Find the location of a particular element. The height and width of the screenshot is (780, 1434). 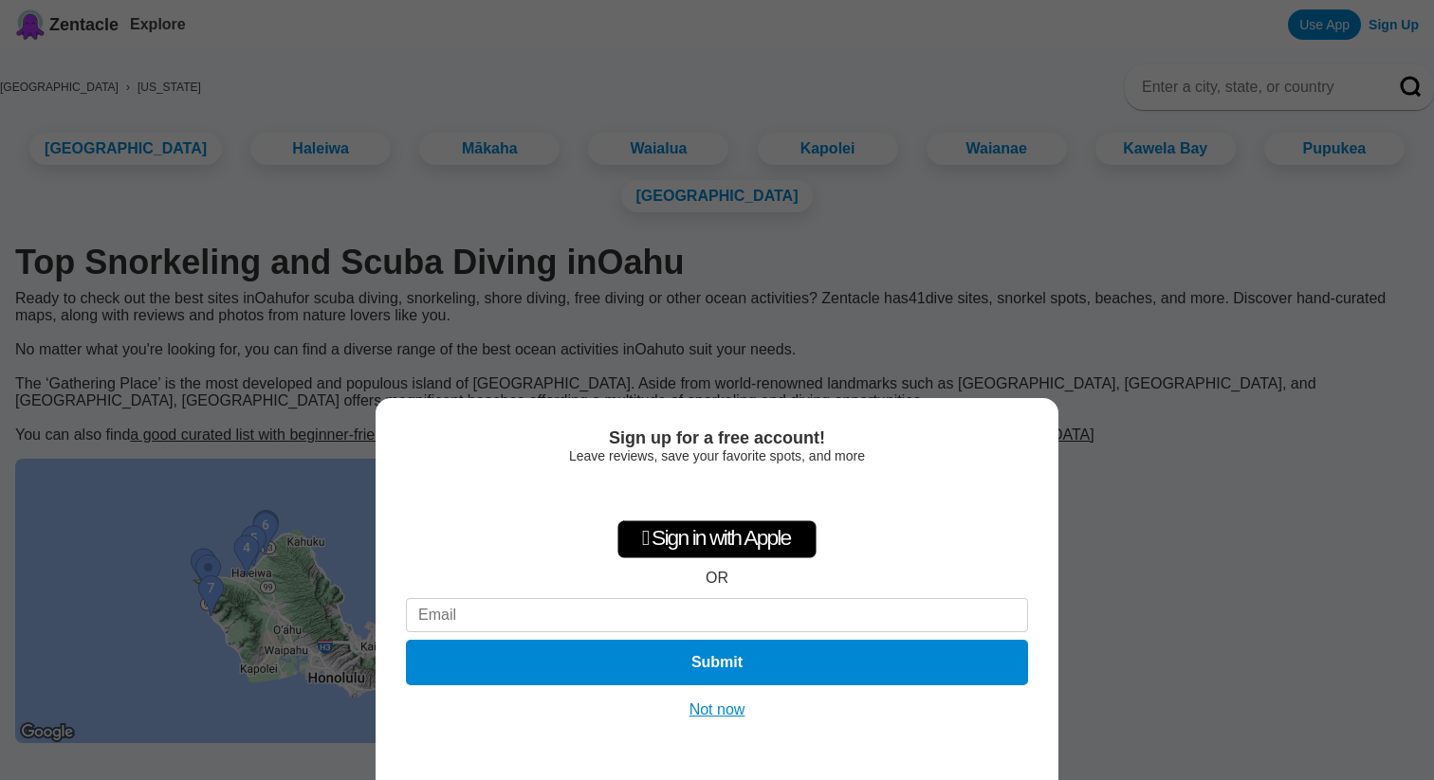

input: Email is located at coordinates (717, 615).